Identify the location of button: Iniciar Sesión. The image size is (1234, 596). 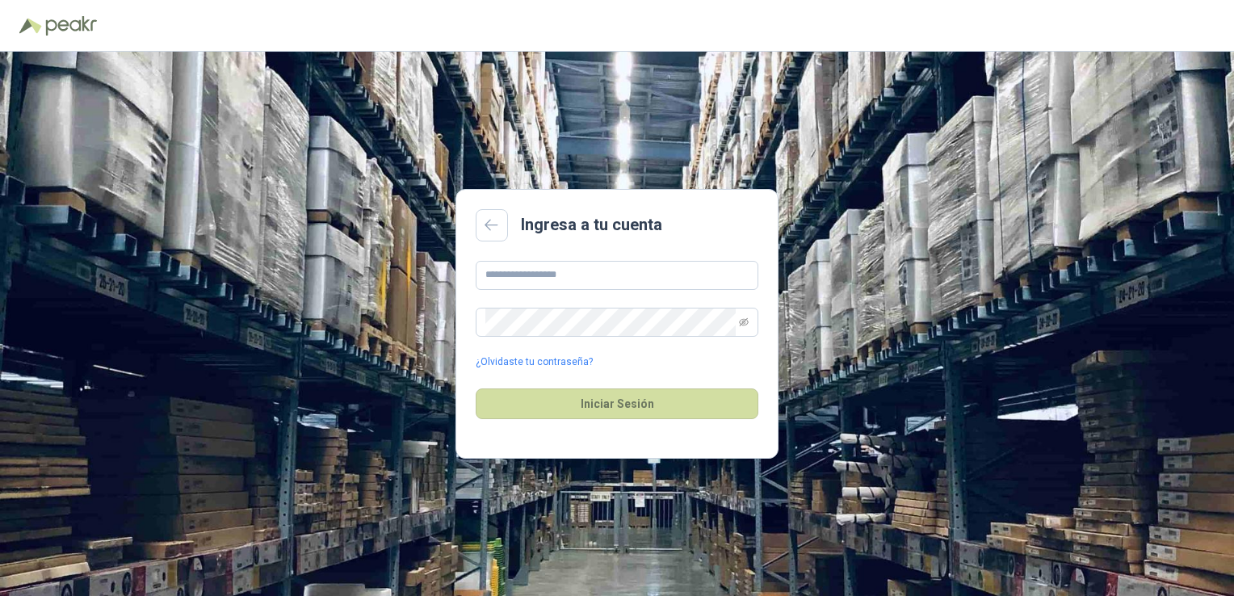
(617, 404).